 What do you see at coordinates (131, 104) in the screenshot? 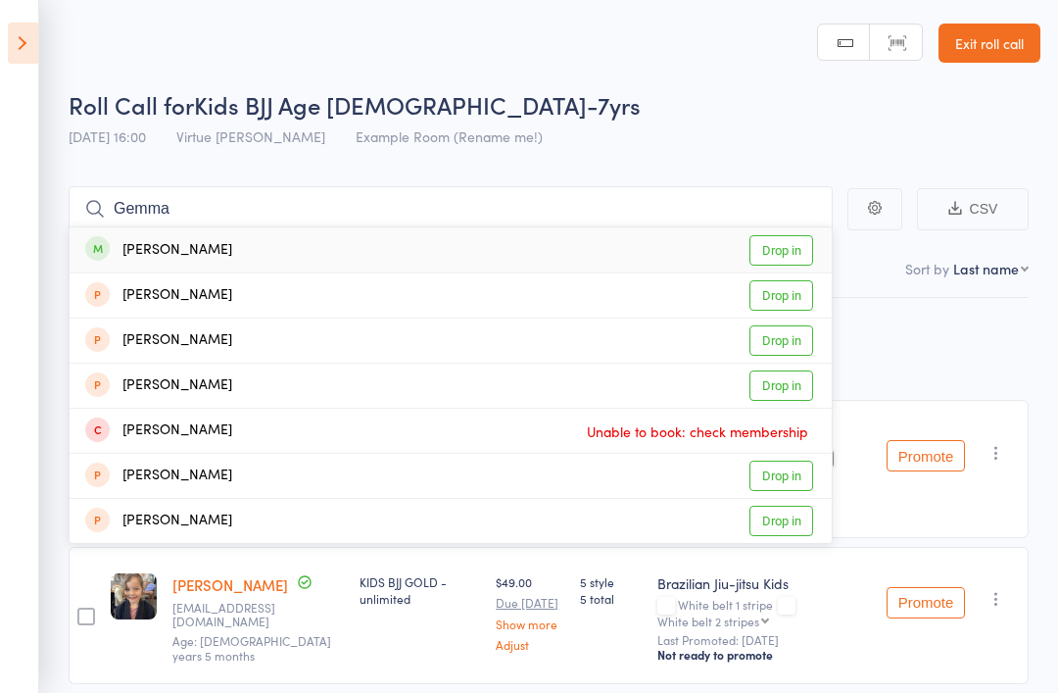
I see `span: Roll Call for` at bounding box center [131, 104].